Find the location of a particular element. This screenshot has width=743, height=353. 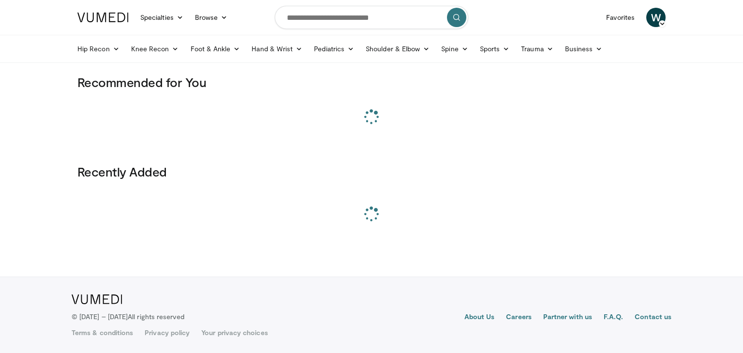

a: Careers is located at coordinates (519, 318).